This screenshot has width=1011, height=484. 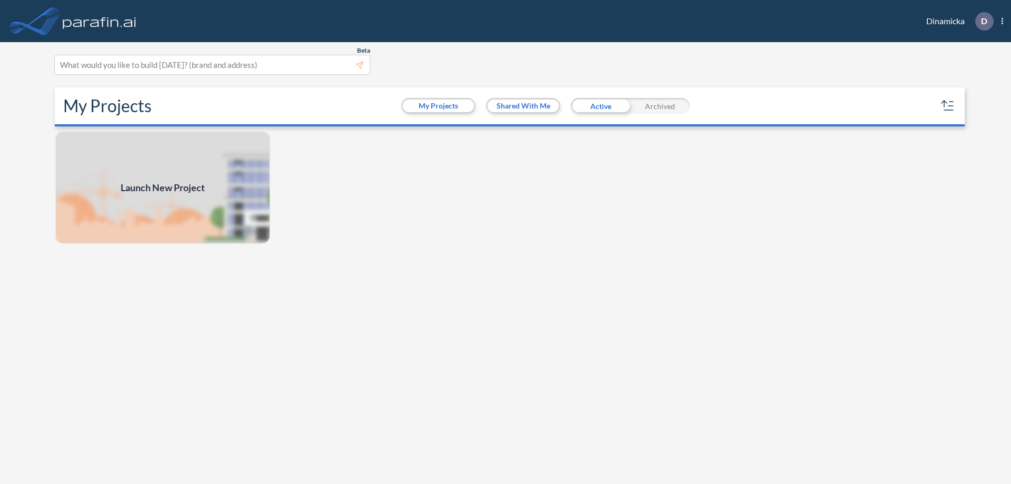 What do you see at coordinates (948, 106) in the screenshot?
I see `button: sort` at bounding box center [948, 106].